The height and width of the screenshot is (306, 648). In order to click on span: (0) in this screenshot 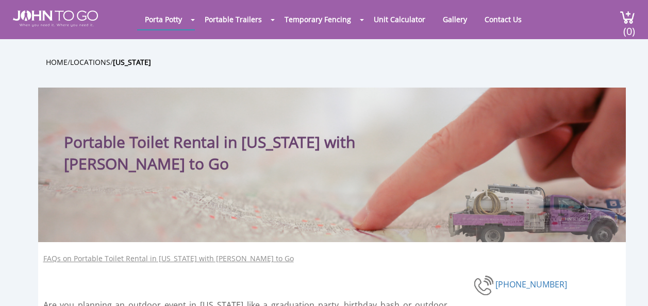, I will do `click(630, 27)`.